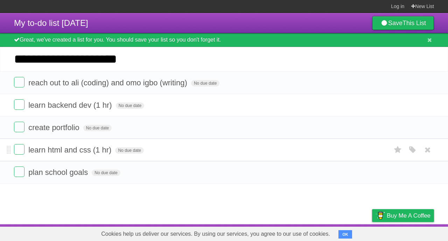  Describe the element at coordinates (55, 127) in the screenshot. I see `span: create portfolio` at that location.